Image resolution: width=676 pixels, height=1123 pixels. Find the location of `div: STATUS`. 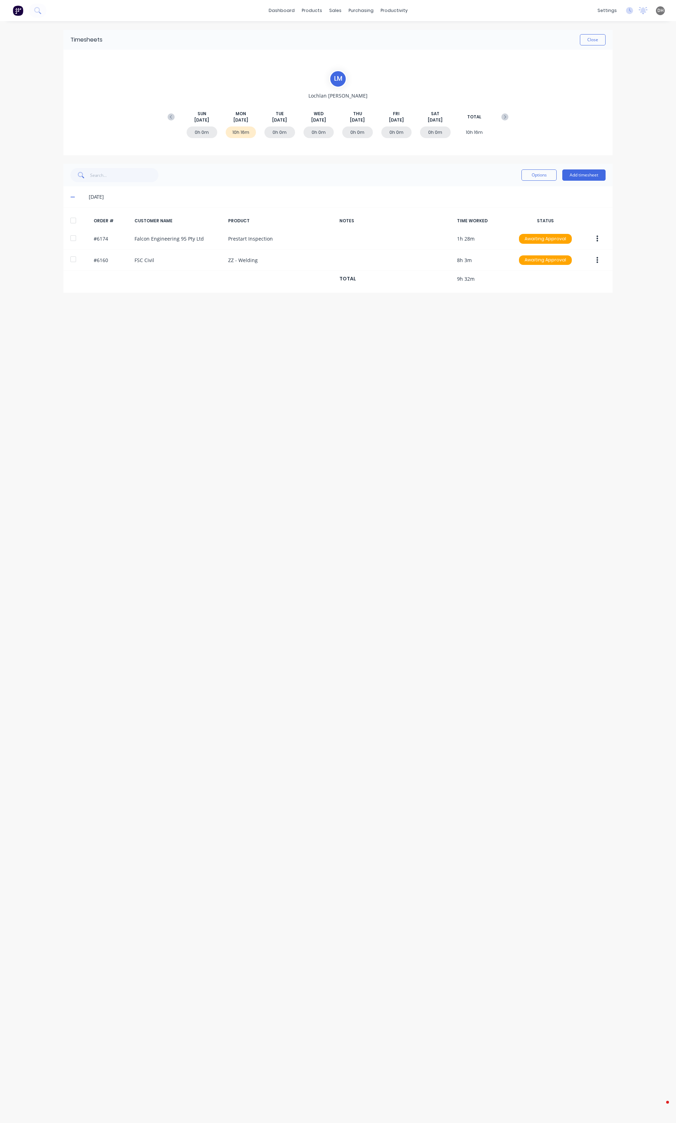

div: STATUS is located at coordinates (546, 221).